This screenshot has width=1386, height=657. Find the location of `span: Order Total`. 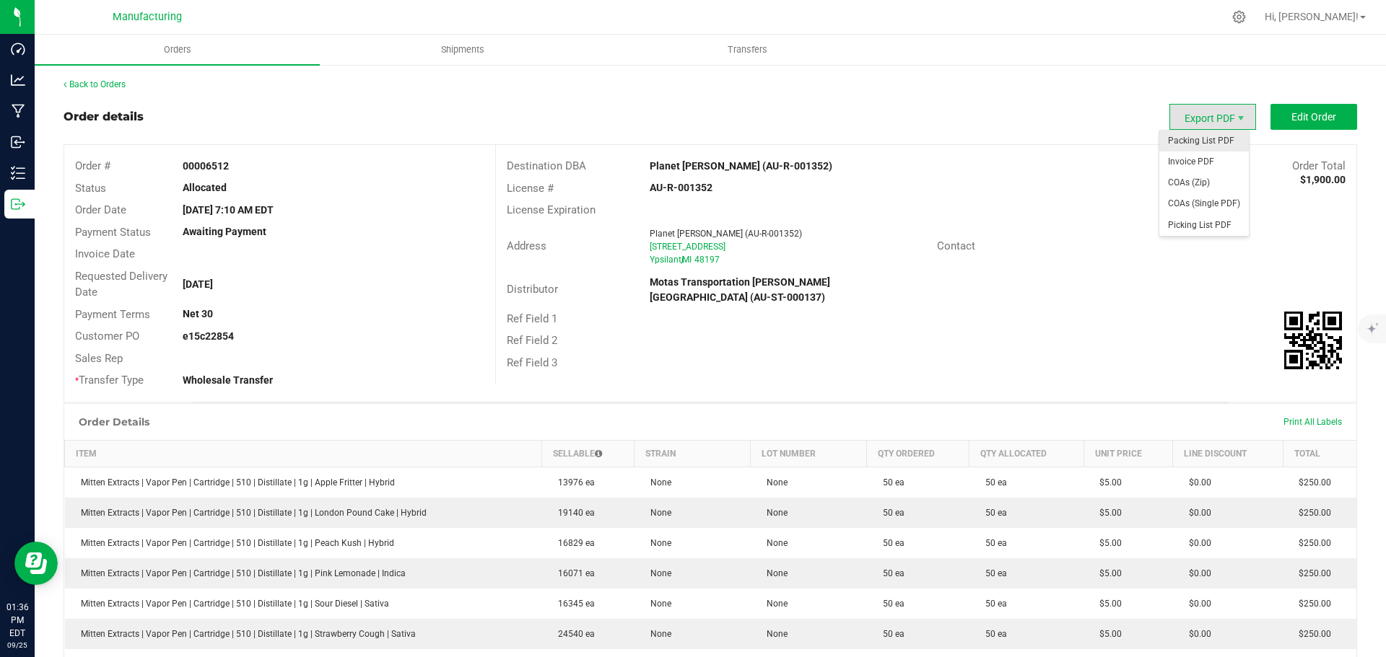

span: Order Total is located at coordinates (1318, 166).